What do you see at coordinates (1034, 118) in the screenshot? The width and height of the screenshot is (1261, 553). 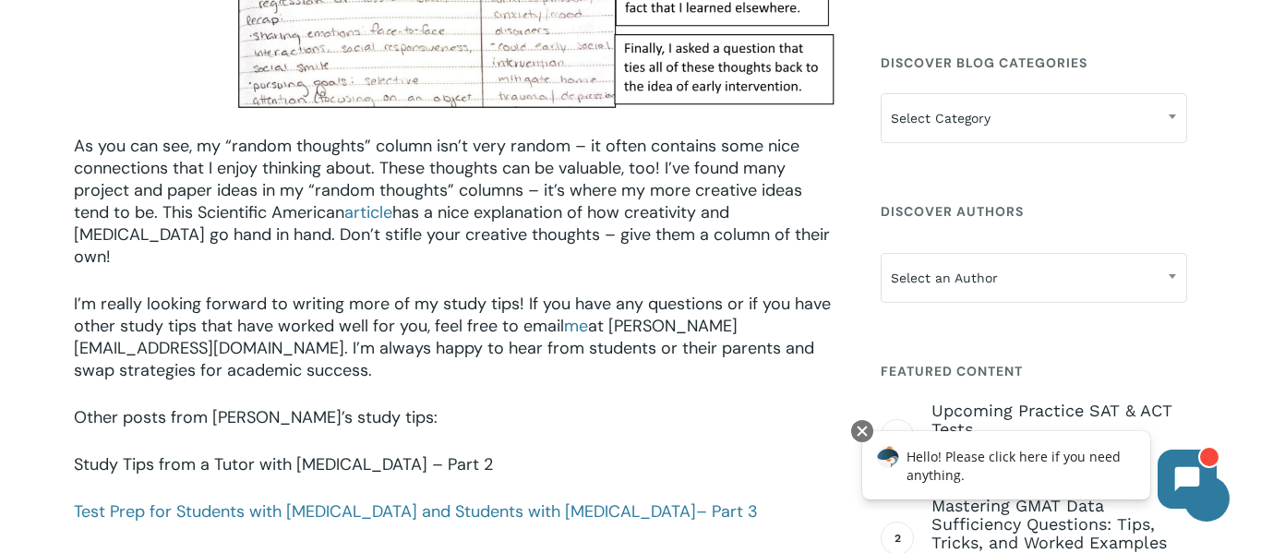 I see `span: Select Category` at bounding box center [1034, 118].